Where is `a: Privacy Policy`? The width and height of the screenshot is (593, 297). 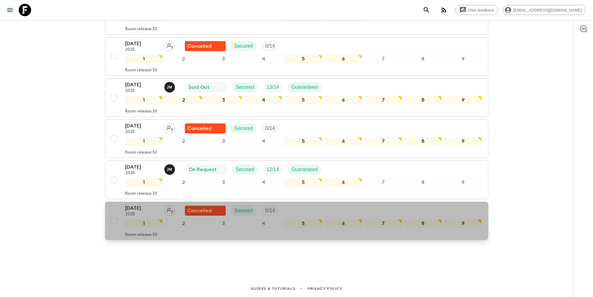
a: Privacy Policy is located at coordinates (325, 288).